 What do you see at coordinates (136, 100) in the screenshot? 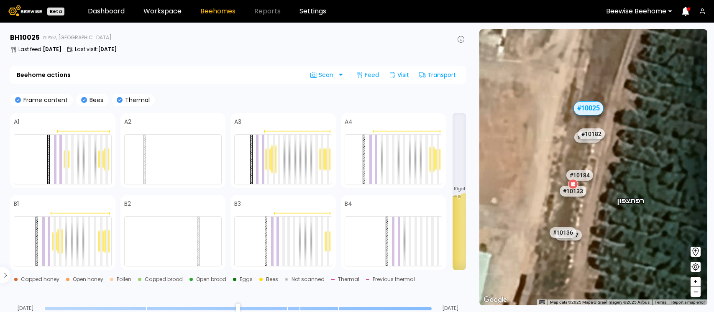
I see `p: Thermal` at bounding box center [136, 100].